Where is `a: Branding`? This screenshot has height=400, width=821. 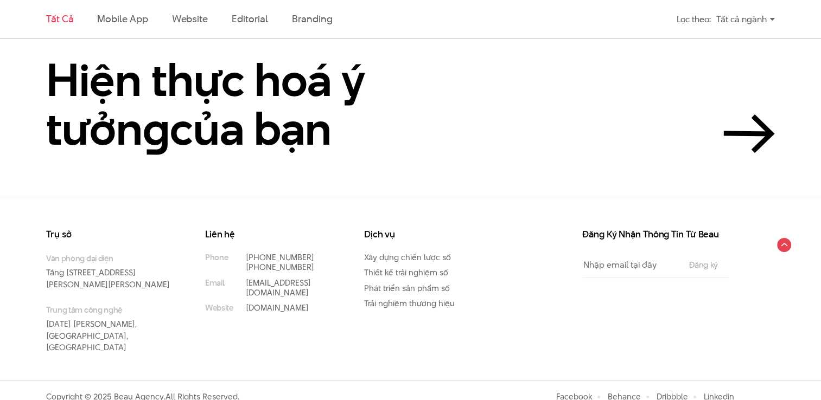 a: Branding is located at coordinates (312, 18).